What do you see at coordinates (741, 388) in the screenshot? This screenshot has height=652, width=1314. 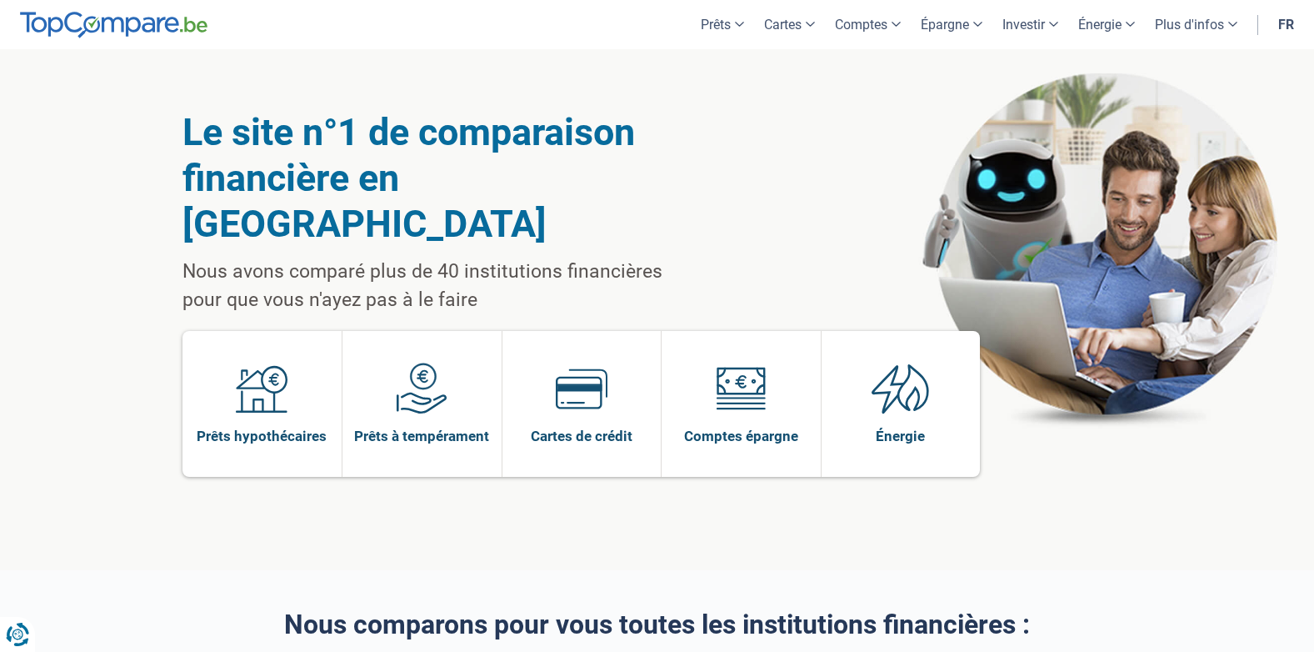 I see `img: Comptes épargne` at bounding box center [741, 388].